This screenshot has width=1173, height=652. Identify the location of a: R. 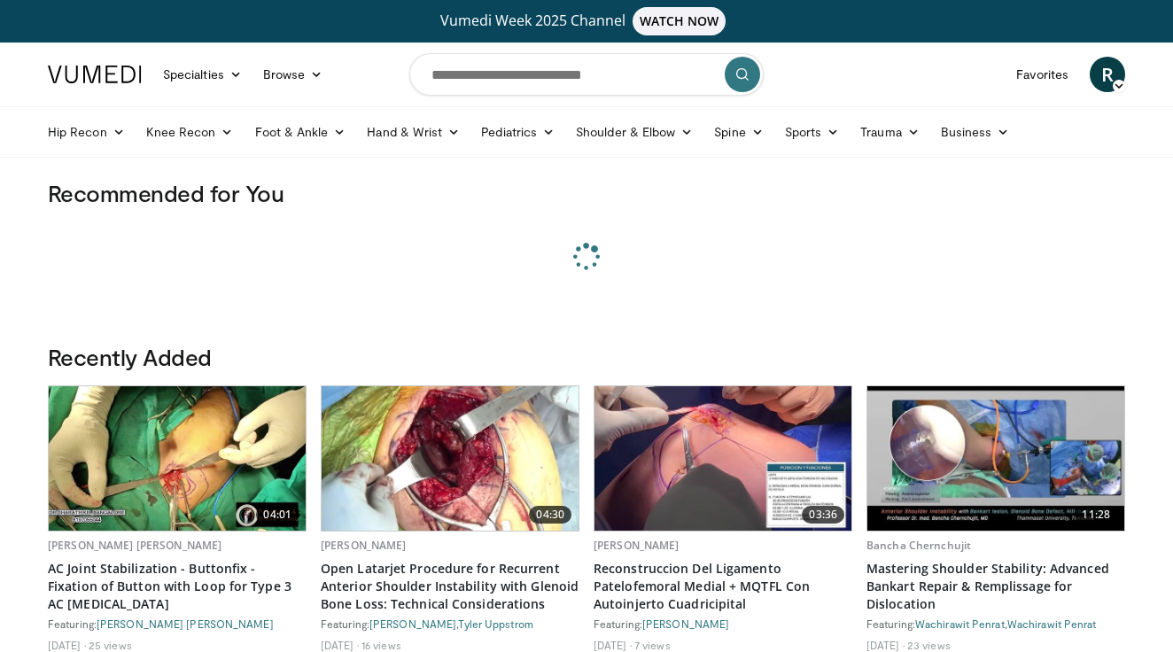
(1107, 74).